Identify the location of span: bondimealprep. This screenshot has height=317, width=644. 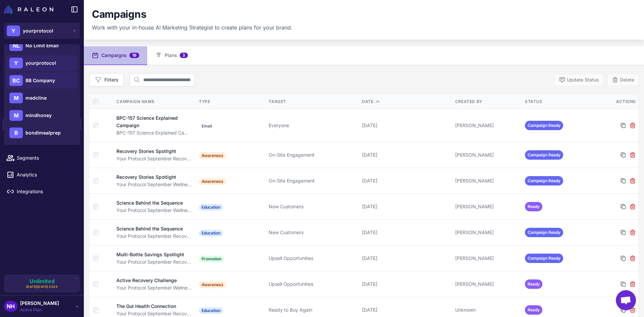
(43, 133).